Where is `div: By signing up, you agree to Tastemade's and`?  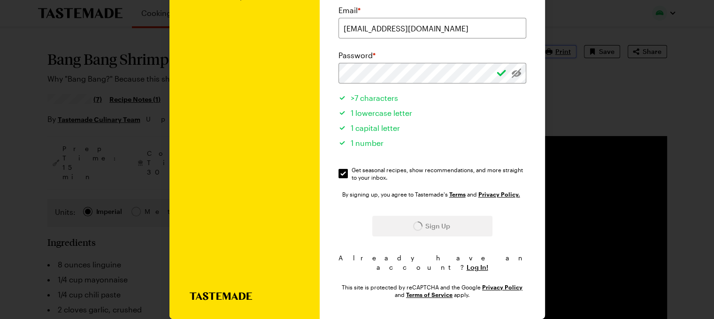 div: By signing up, you agree to Tastemade's and is located at coordinates (433, 194).